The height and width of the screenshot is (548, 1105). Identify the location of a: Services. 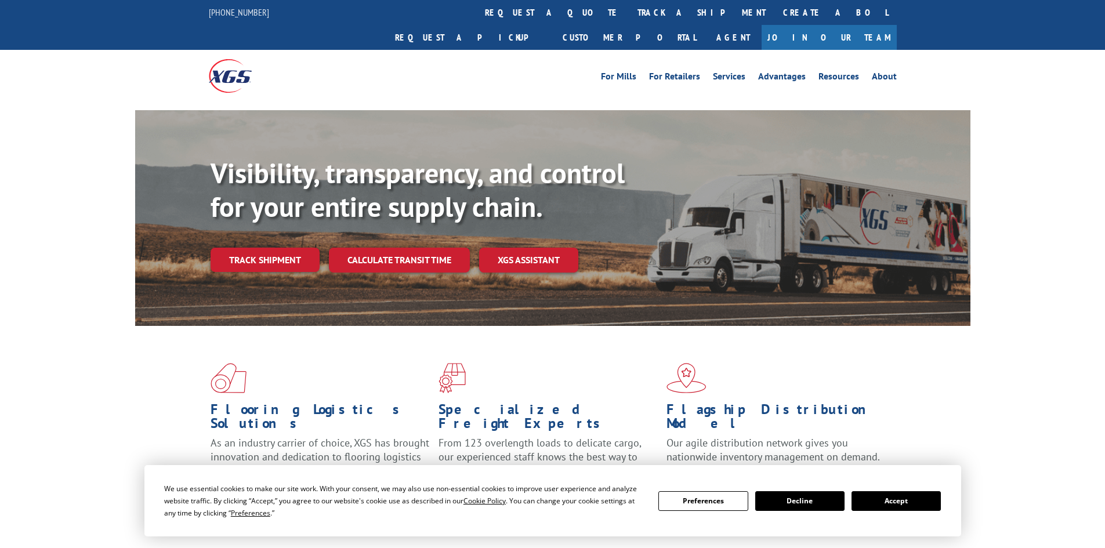
(729, 78).